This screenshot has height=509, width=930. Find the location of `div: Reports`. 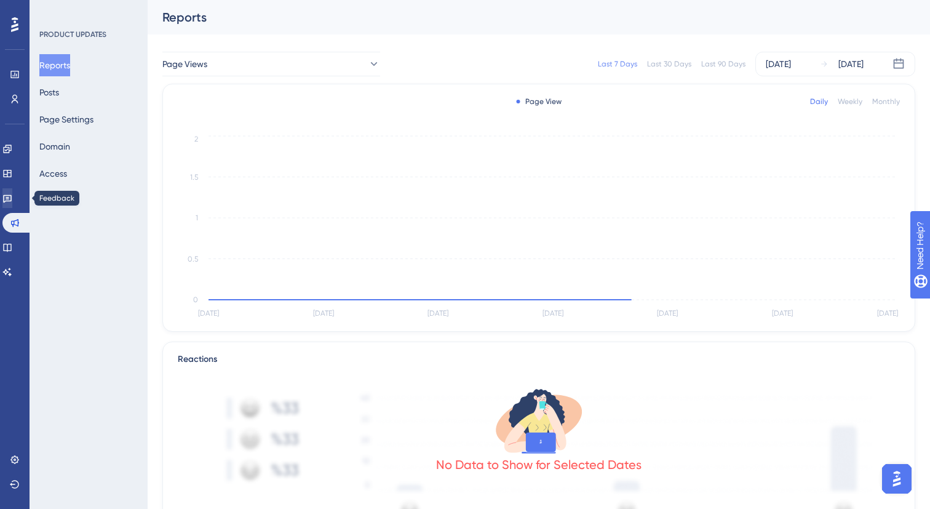

div: Reports is located at coordinates (524, 17).